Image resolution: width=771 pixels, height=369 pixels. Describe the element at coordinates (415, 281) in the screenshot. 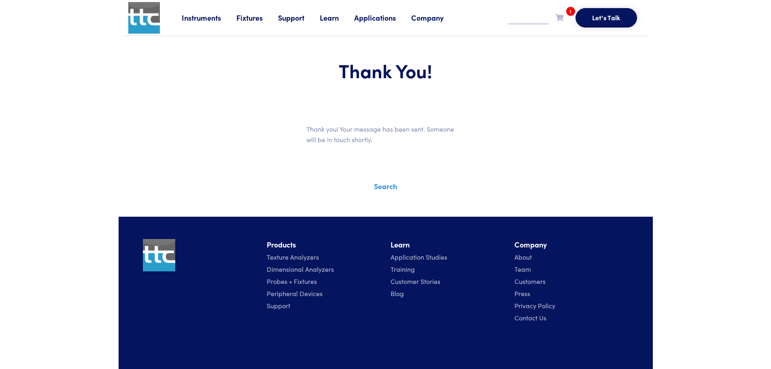

I see `a: Customer Stories` at that location.